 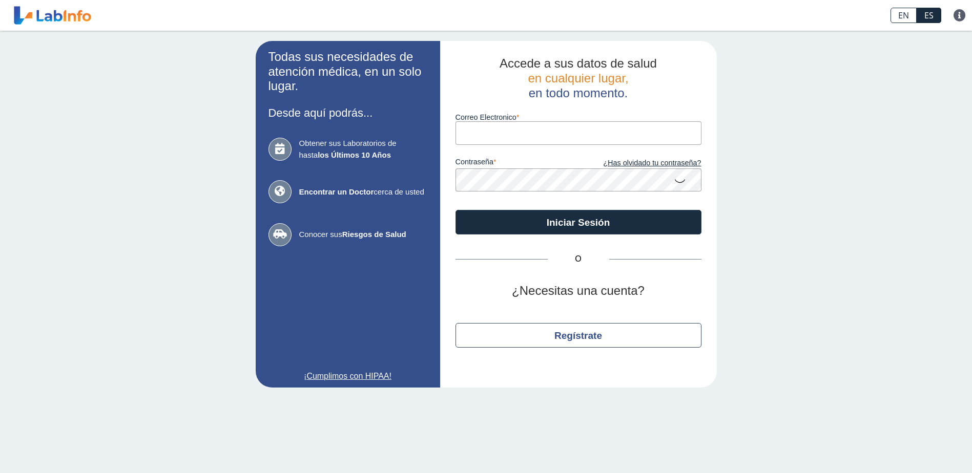 I want to click on h3: Desde aquí podrás..., so click(x=348, y=113).